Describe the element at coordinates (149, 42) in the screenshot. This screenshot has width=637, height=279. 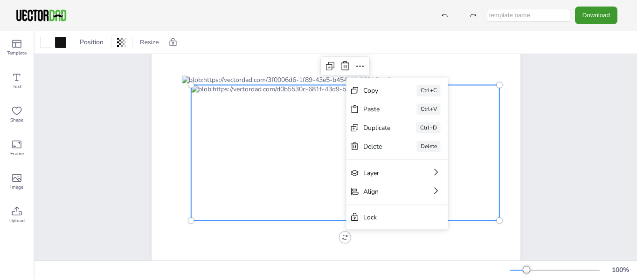
I see `button: Resize` at that location.